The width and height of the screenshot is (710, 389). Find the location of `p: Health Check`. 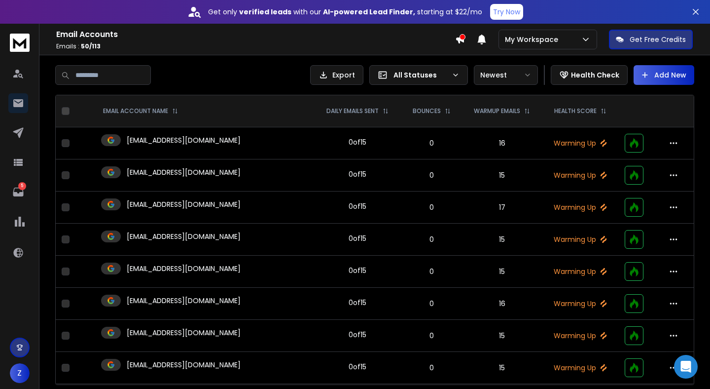

p: Health Check is located at coordinates (595, 75).